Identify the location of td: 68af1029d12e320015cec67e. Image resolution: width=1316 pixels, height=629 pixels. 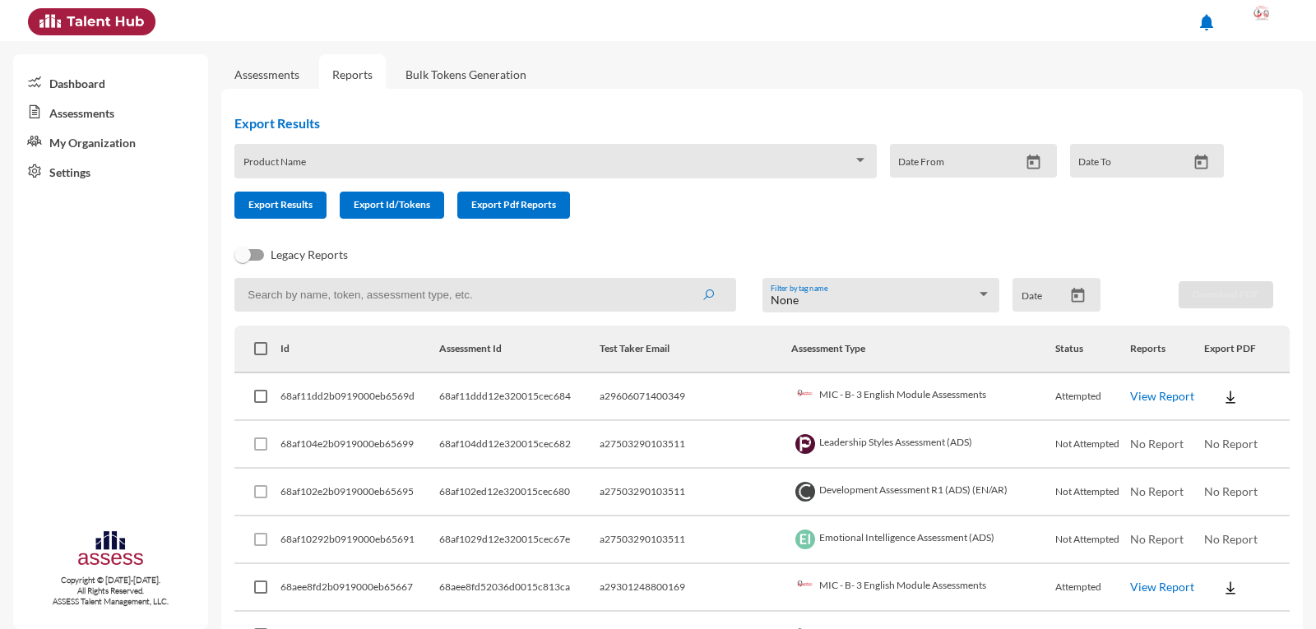
(519, 540).